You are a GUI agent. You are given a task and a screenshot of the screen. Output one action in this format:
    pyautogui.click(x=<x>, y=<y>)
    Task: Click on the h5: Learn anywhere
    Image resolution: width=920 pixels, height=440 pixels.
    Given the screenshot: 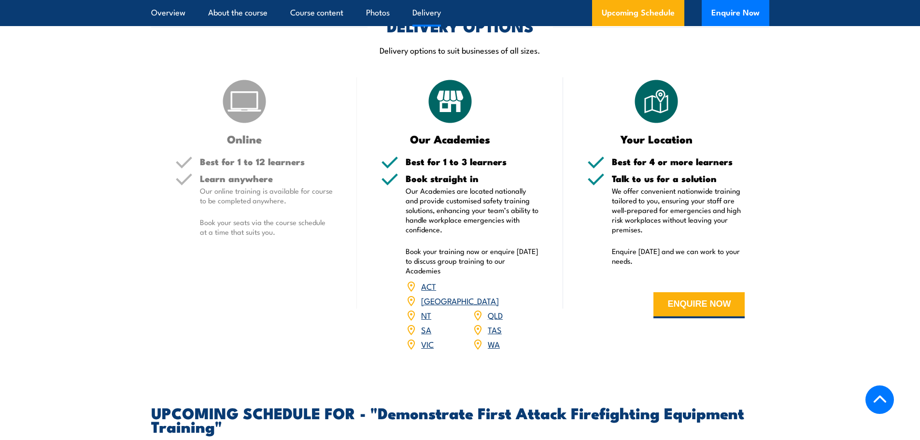 What is the action you would take?
    pyautogui.click(x=266, y=178)
    